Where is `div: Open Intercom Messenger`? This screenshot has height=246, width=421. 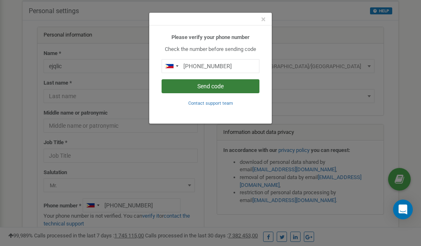 div: Open Intercom Messenger is located at coordinates (403, 210).